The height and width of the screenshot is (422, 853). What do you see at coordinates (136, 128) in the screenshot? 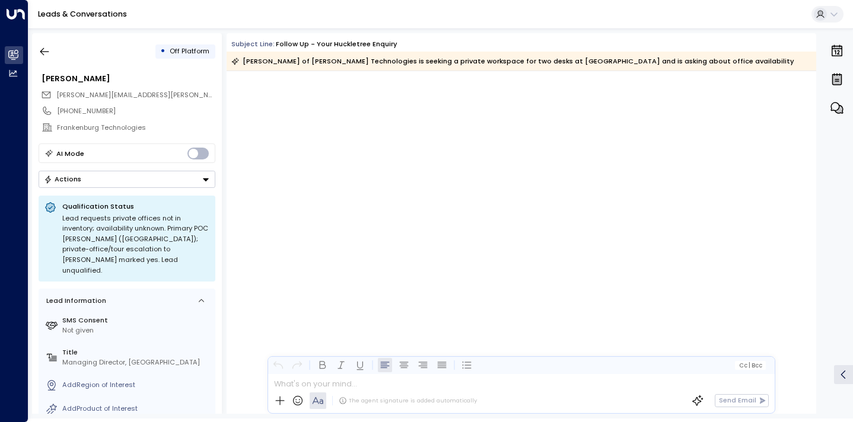
I see `div: Frankenburg Technologies` at bounding box center [136, 128].